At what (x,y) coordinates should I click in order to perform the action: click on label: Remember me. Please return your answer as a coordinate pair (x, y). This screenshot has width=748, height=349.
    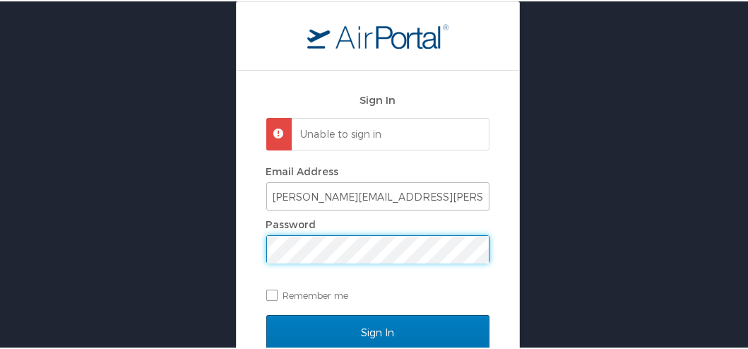
    Looking at the image, I should click on (378, 294).